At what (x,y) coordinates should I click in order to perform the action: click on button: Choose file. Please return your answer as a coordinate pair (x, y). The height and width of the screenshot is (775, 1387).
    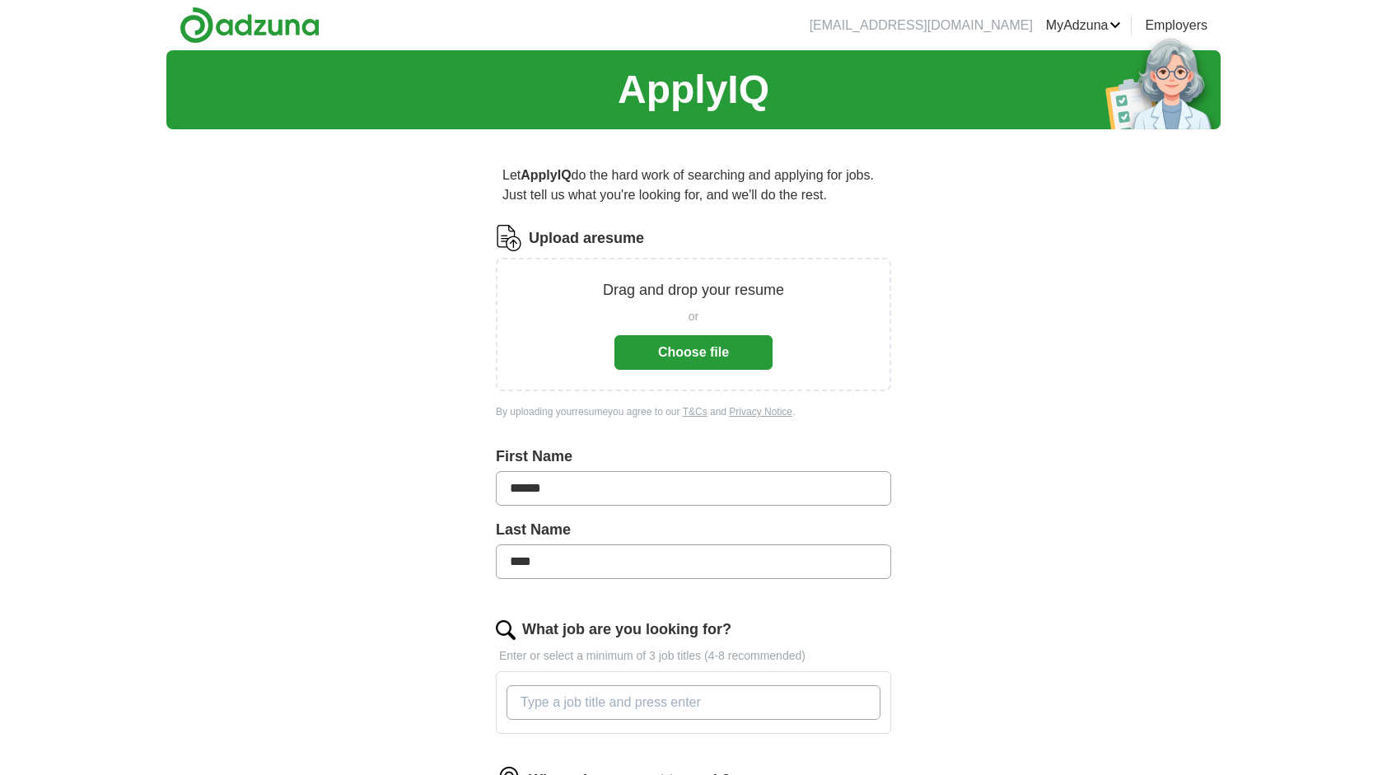
    Looking at the image, I should click on (694, 353).